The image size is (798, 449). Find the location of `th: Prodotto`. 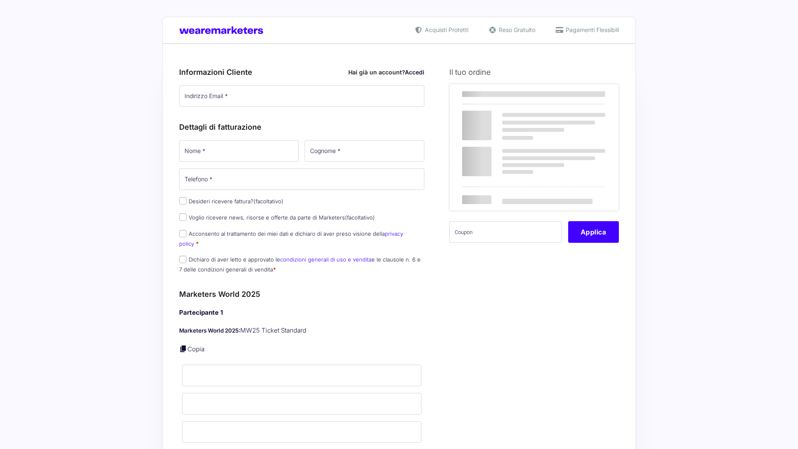

th: Prodotto is located at coordinates (502, 95).